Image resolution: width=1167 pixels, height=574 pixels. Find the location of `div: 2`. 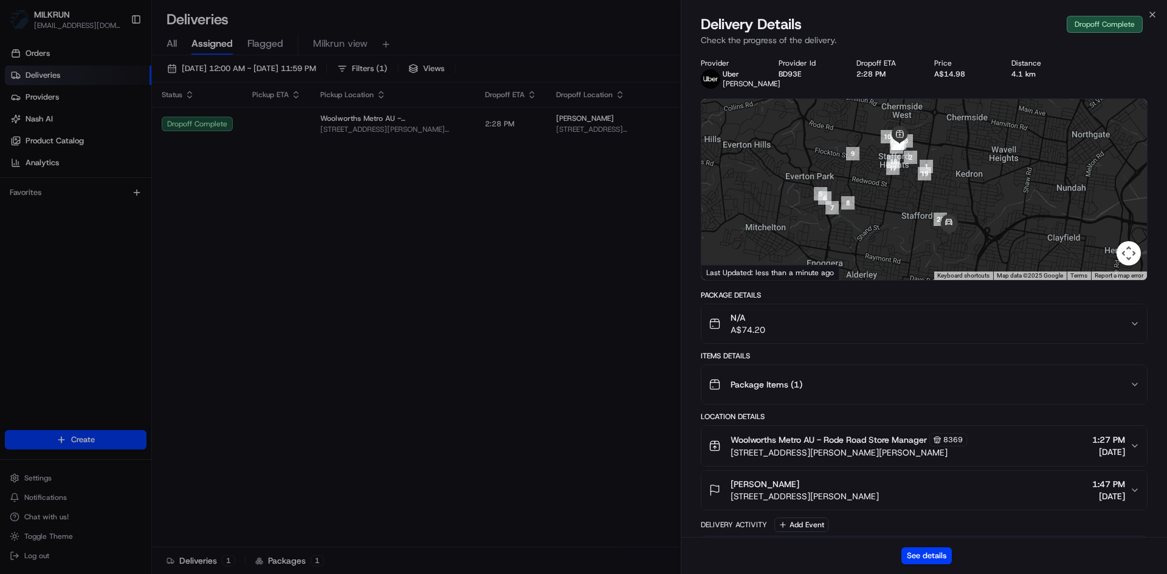

div: 2 is located at coordinates (910, 157).